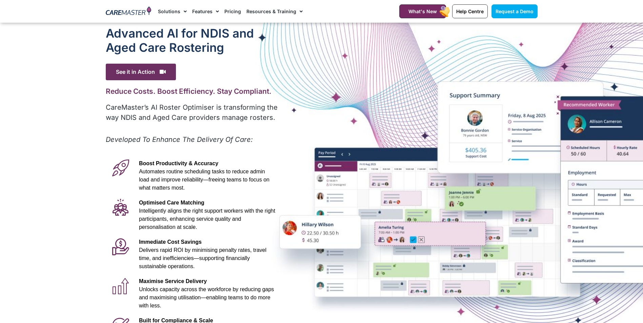 The width and height of the screenshot is (643, 323). What do you see at coordinates (203, 258) in the screenshot?
I see `span: Delivers rapid ROI by minimising penalty rates, travel time, and inefficiencies—supporting financ...` at bounding box center [203, 258].